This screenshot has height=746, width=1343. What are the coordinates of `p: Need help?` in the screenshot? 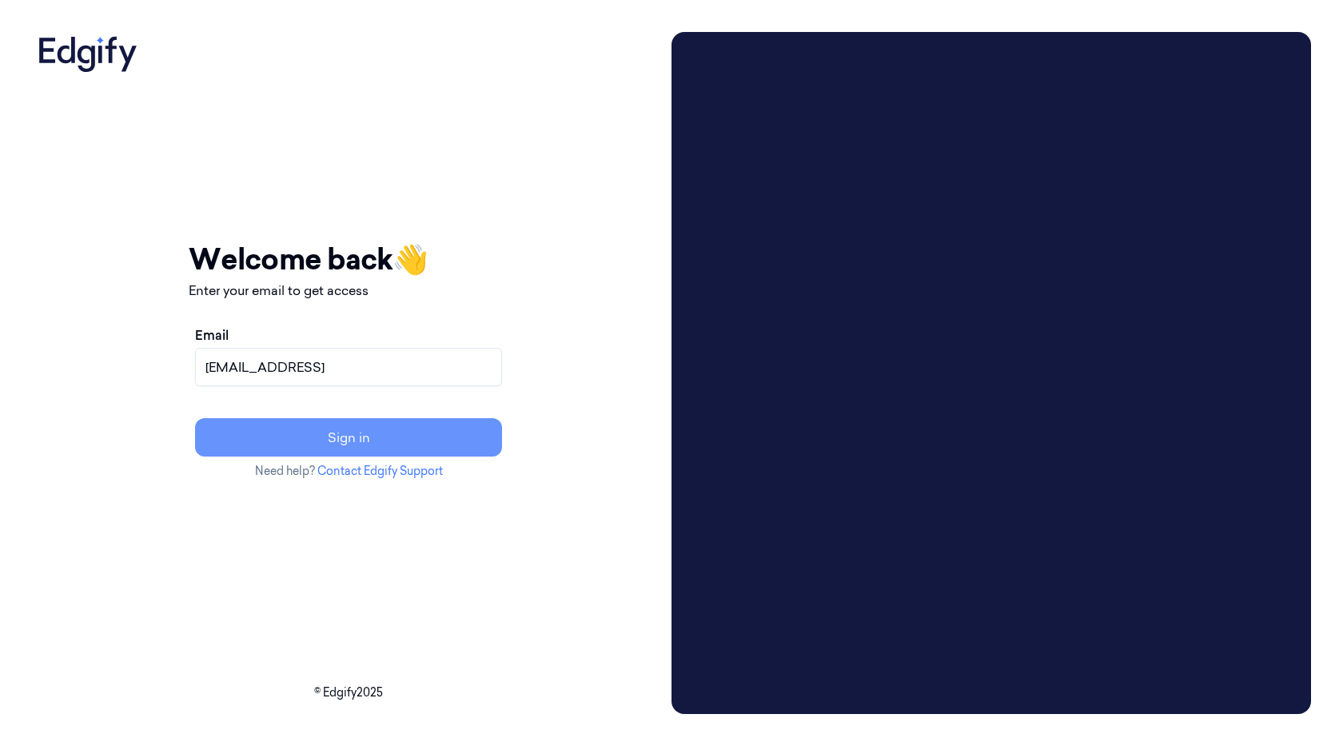 It's located at (349, 471).